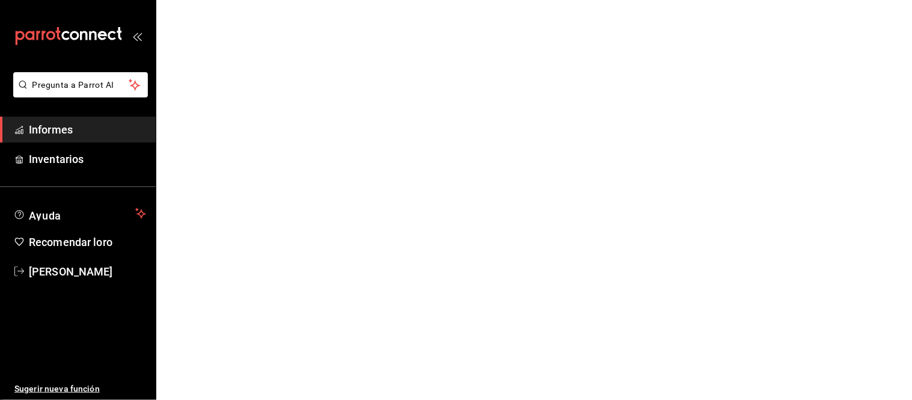 This screenshot has height=400, width=912. I want to click on button: Pregunta a Parrot AI, so click(81, 85).